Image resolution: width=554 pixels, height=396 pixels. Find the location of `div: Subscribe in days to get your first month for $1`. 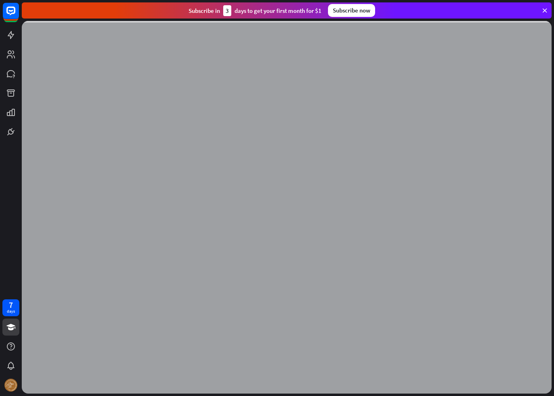

div: Subscribe in days to get your first month for $1 is located at coordinates (255, 10).